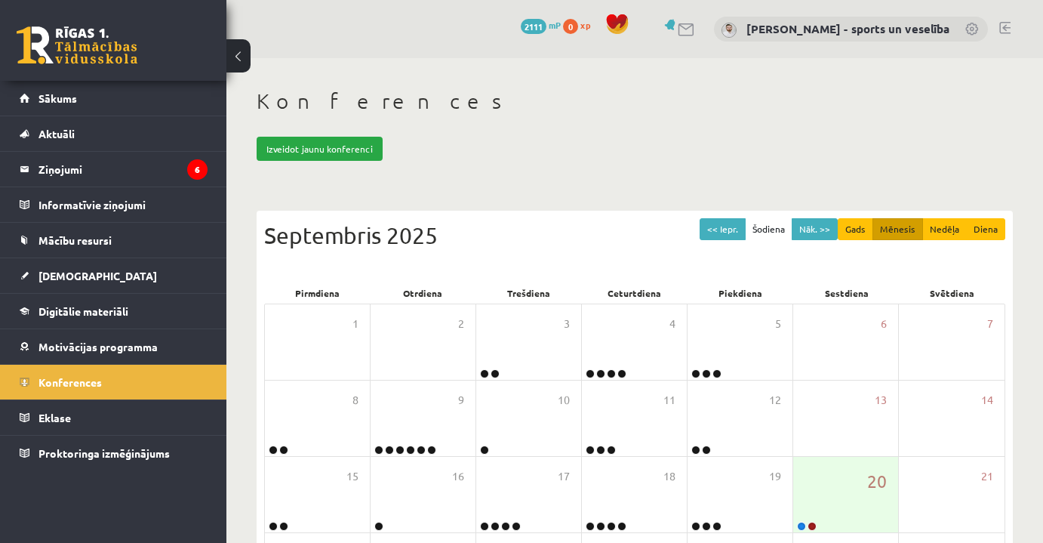  What do you see at coordinates (57, 98) in the screenshot?
I see `span: Sākums` at bounding box center [57, 98].